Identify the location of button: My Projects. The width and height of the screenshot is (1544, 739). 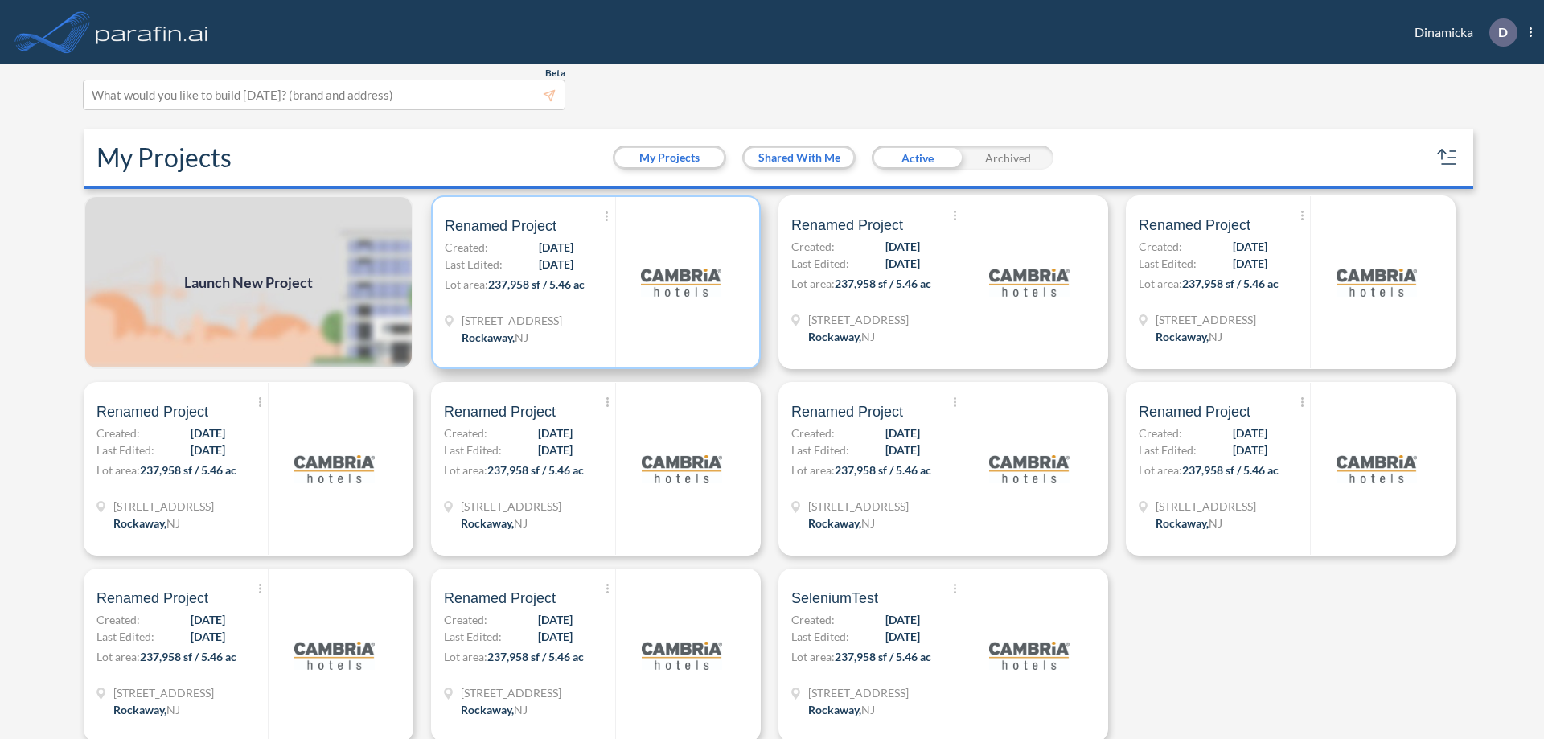
(669, 158).